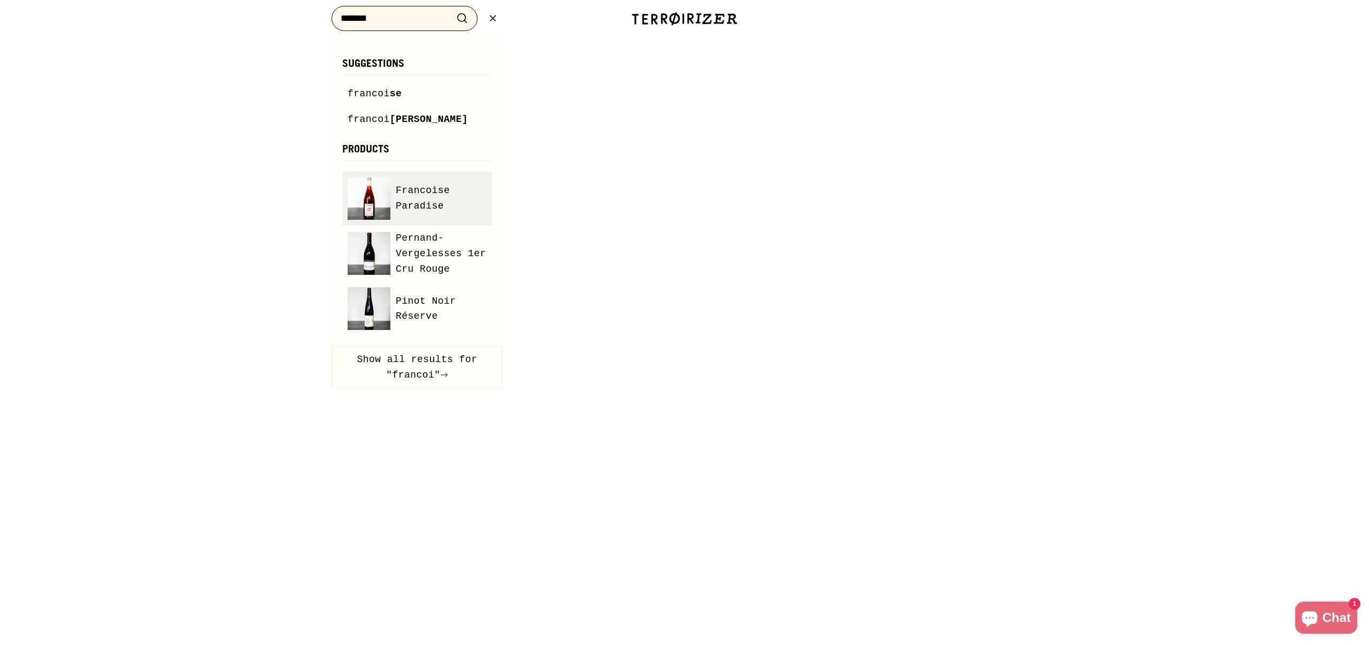  What do you see at coordinates (441, 254) in the screenshot?
I see `span: Pernand-Vergelesses 1er Cru Rouge` at bounding box center [441, 254].